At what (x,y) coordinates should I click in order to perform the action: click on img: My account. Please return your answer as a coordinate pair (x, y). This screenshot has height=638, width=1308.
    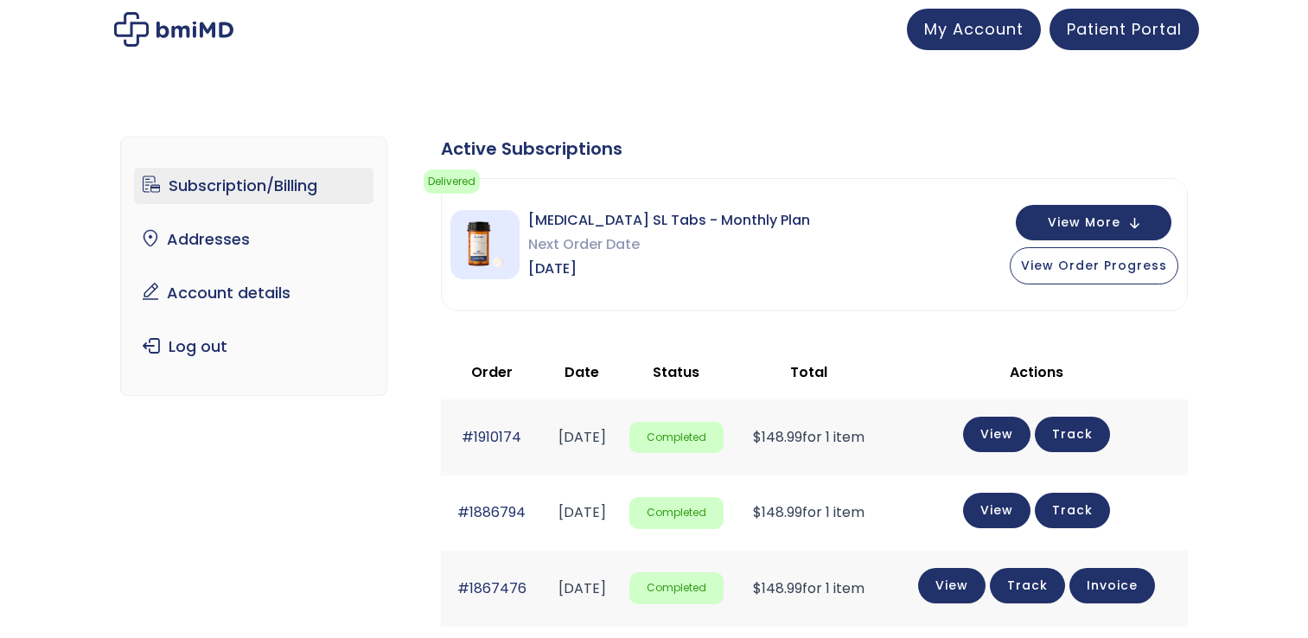
    Looking at the image, I should click on (174, 29).